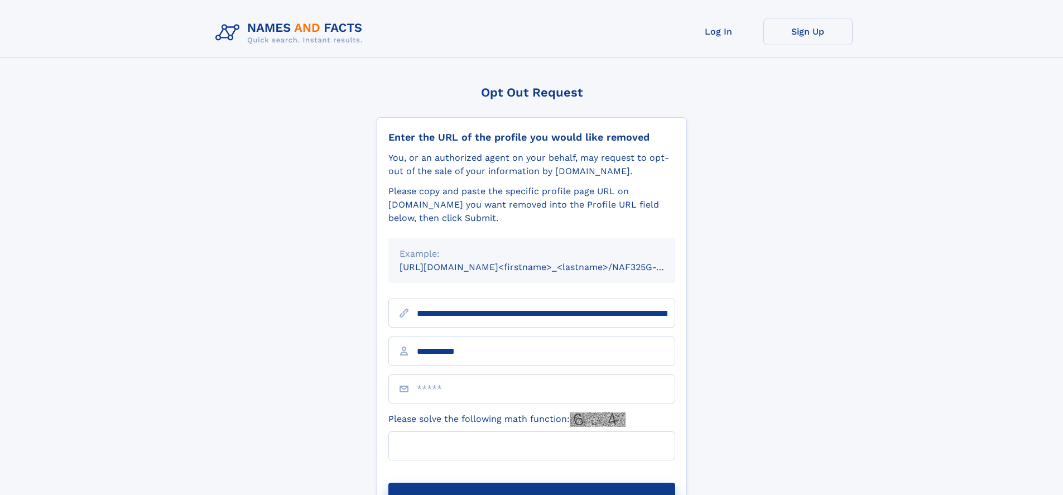  What do you see at coordinates (532, 92) in the screenshot?
I see `div: Opt Out Request` at bounding box center [532, 92].